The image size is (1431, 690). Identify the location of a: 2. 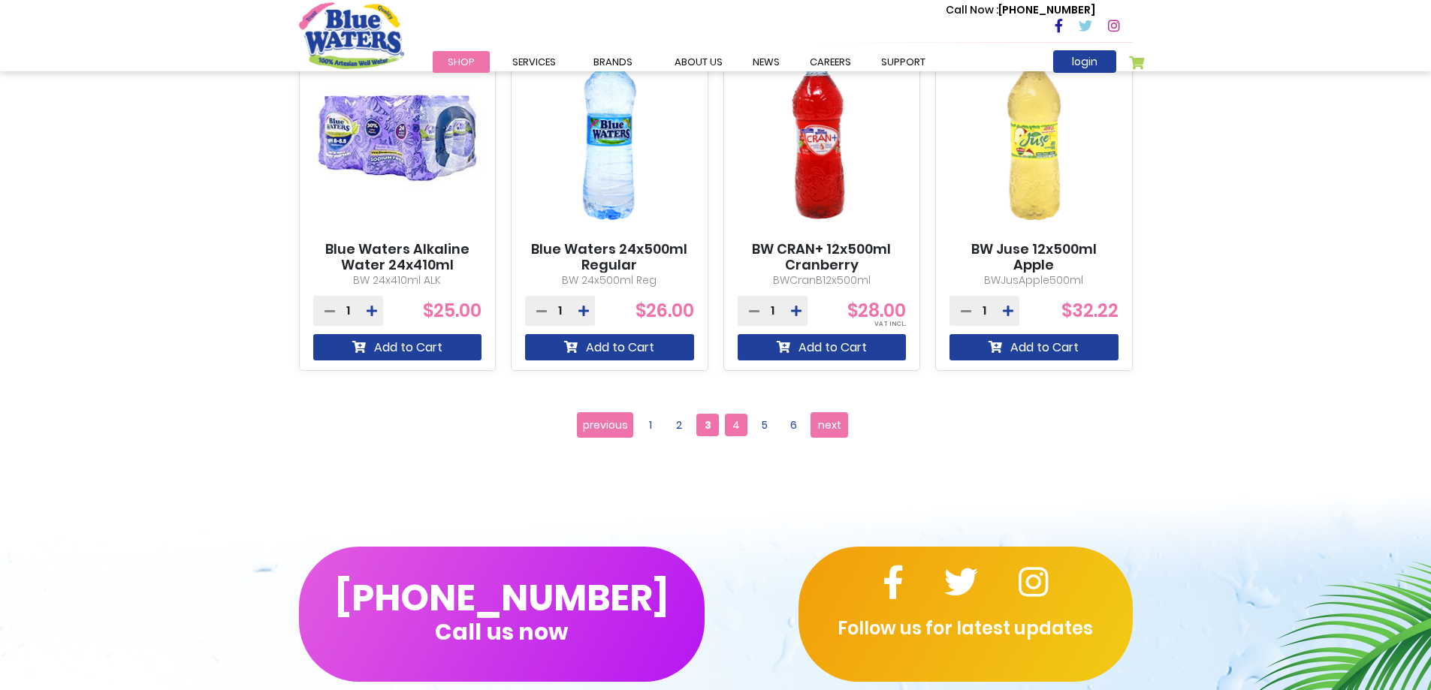
(679, 425).